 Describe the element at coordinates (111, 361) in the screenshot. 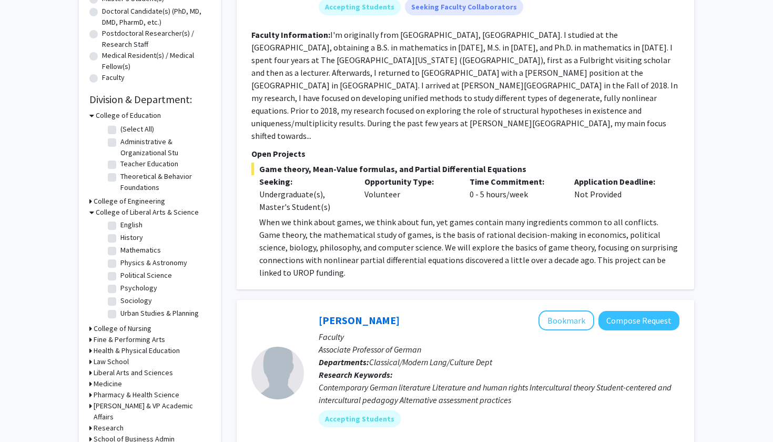

I see `h3: Law School` at that location.